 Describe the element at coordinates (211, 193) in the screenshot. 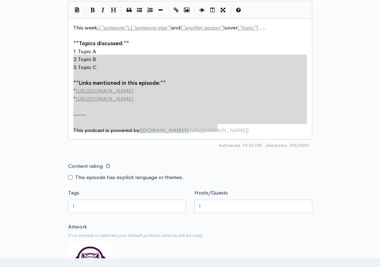

I see `label: Hosts/Guests` at that location.